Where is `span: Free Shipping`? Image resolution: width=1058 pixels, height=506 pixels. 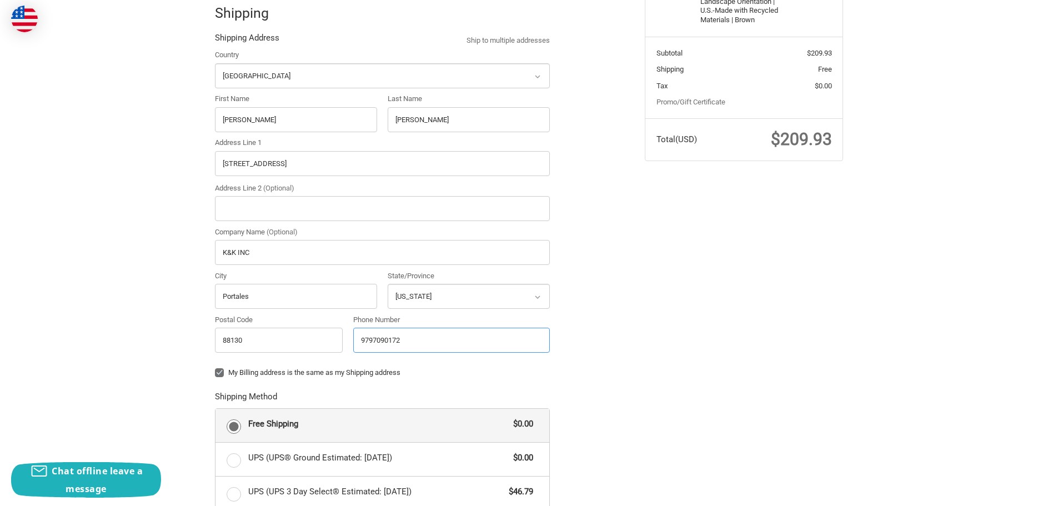
span: Free Shipping is located at coordinates (378, 424).